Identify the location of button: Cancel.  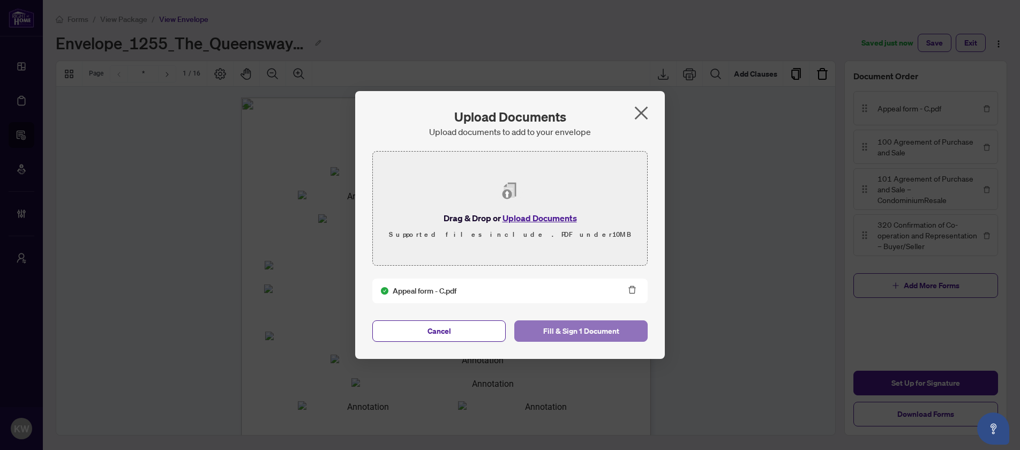
(439, 331).